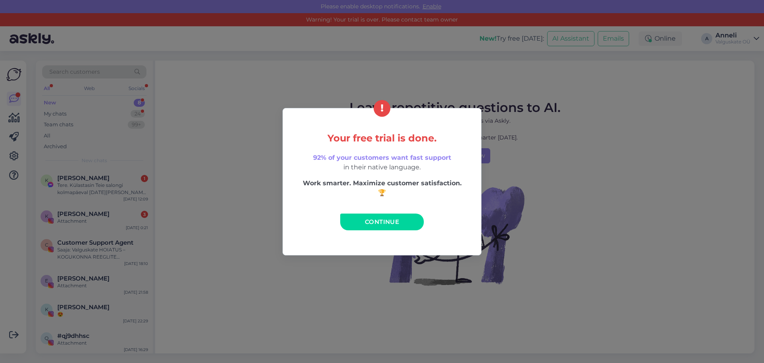 This screenshot has width=764, height=363. What do you see at coordinates (382, 188) in the screenshot?
I see `p: Work smarter. Maximize customer satisfaction. 🏆` at bounding box center [382, 188].